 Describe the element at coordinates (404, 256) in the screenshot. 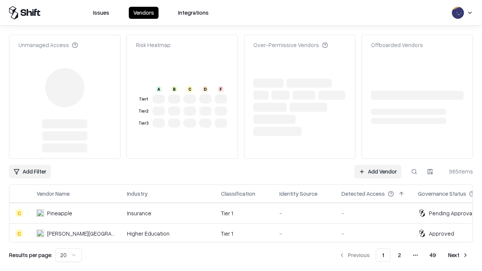

I see `nav: pagination` at that location.